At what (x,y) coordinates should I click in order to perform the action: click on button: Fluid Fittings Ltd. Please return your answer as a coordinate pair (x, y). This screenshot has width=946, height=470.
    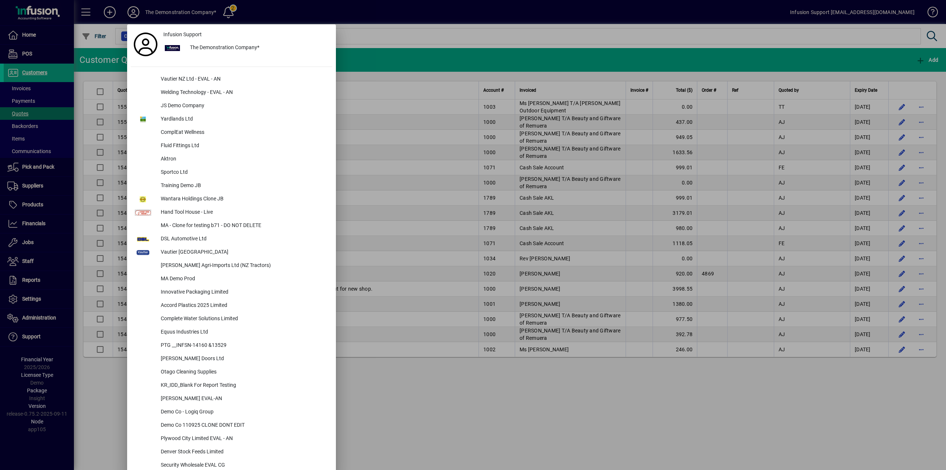
    Looking at the image, I should click on (231, 146).